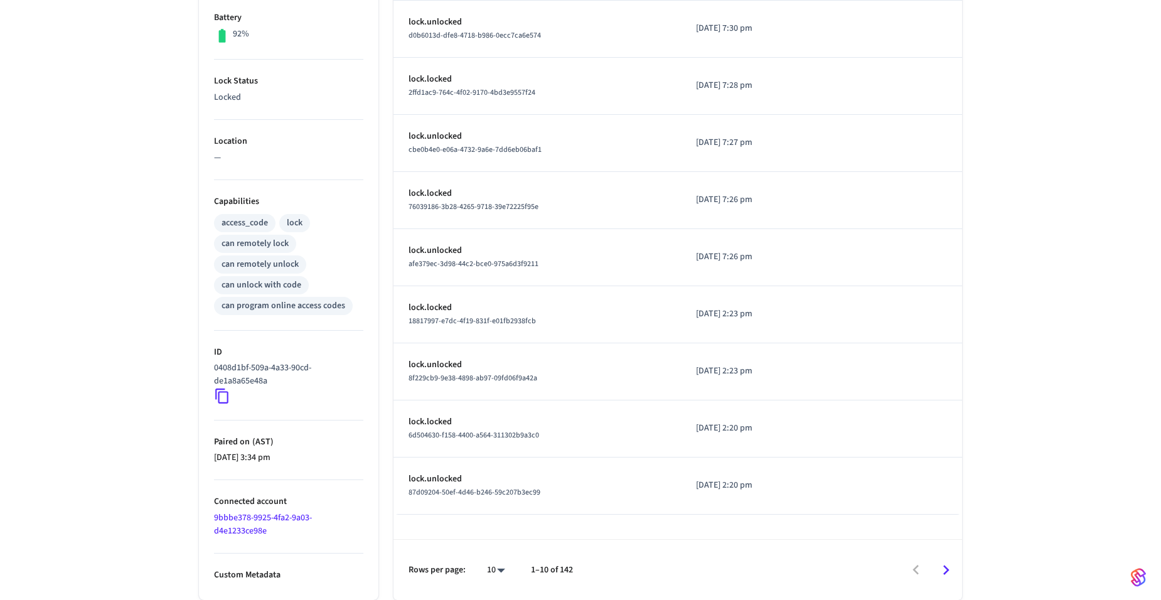  I want to click on div: lock, so click(294, 223).